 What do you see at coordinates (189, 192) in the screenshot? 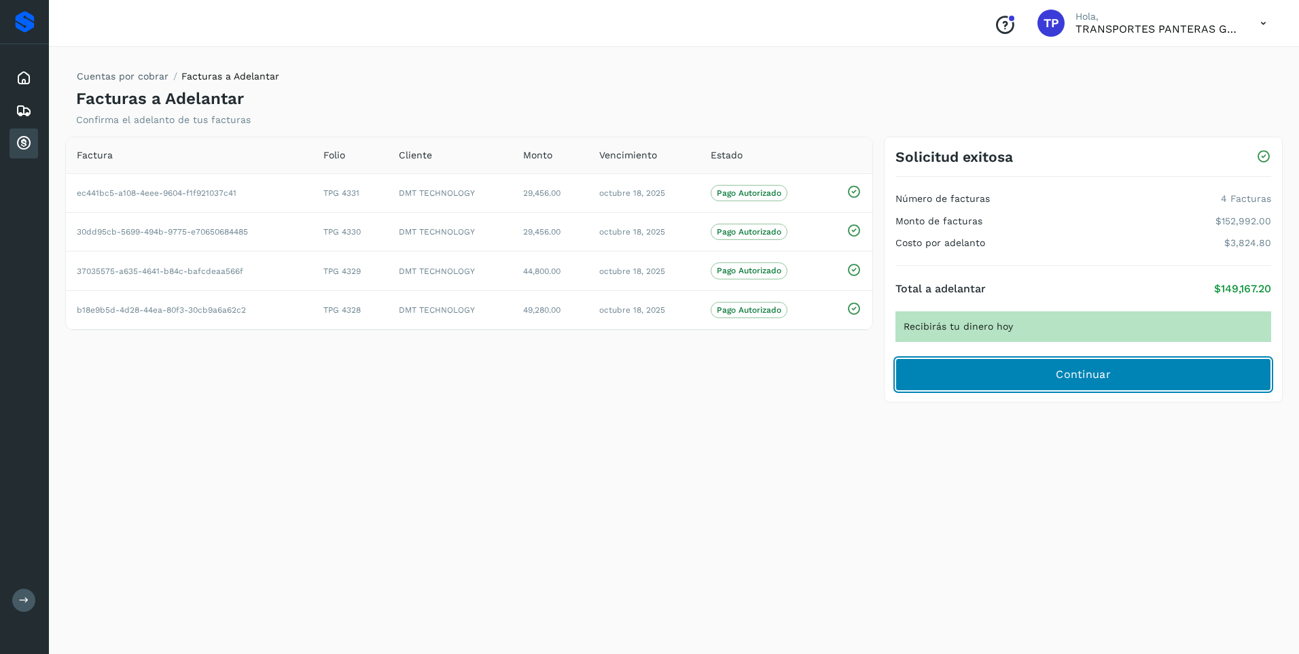
I see `td: ec441bc5-a108-4eee-9604-f1f921037c41` at bounding box center [189, 192].